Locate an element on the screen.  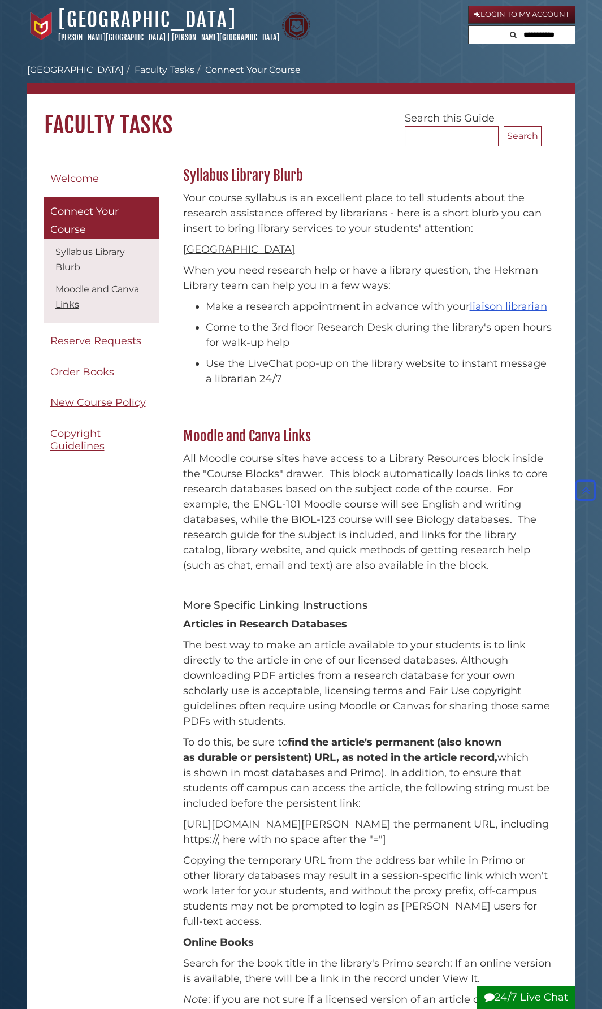
img: Calvin Theological Seminary is located at coordinates (296, 26).